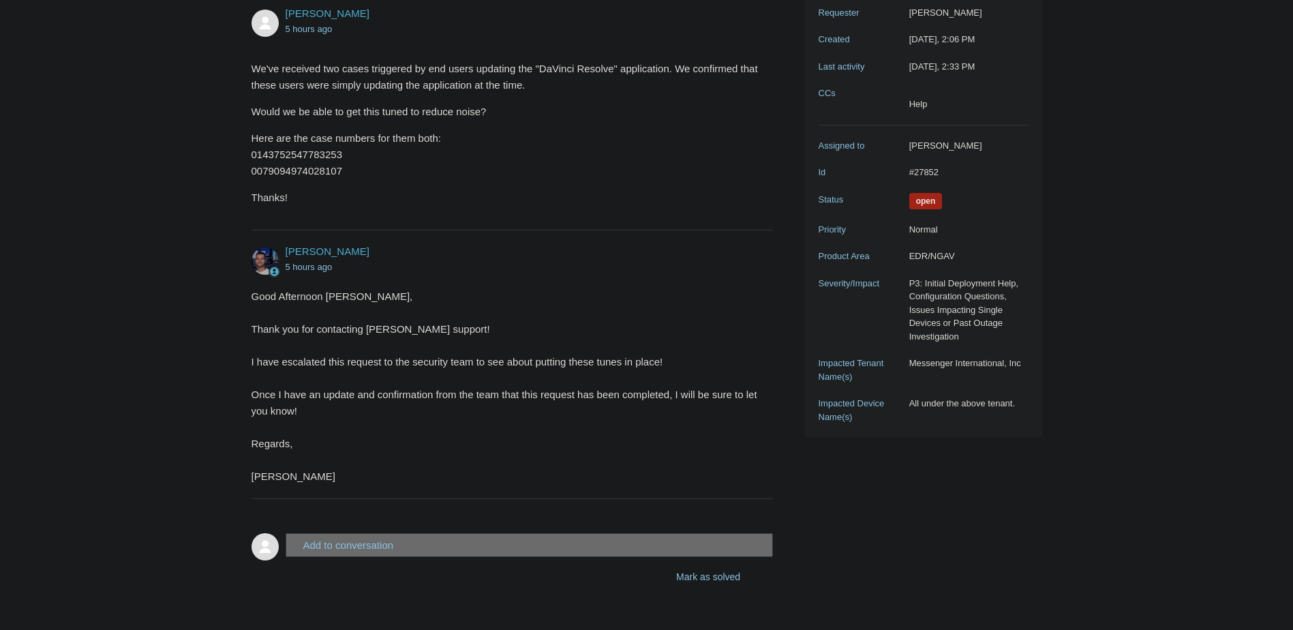  I want to click on p: Thanks!, so click(506, 198).